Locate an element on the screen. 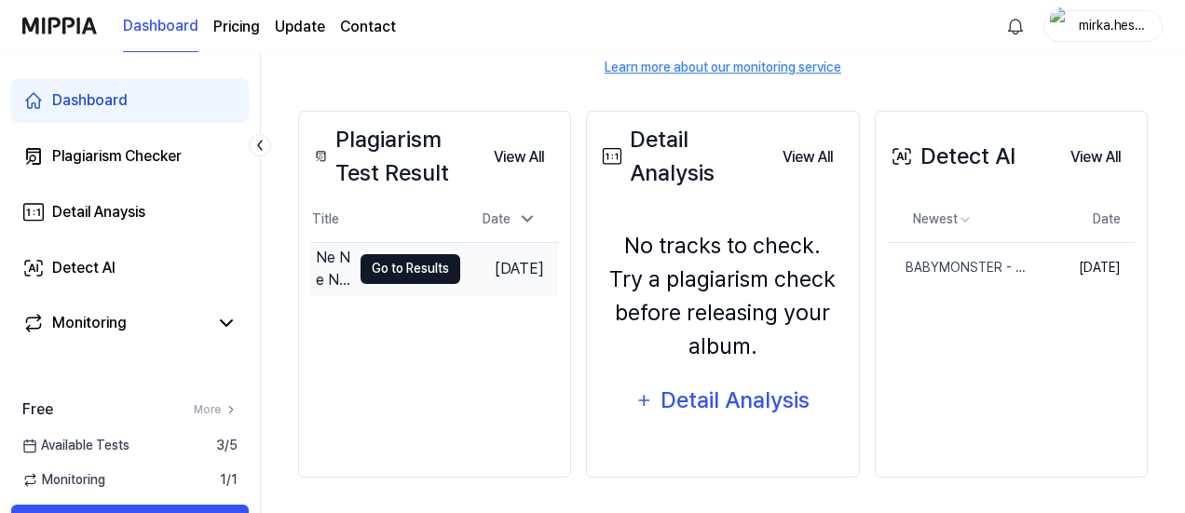  div: No tracks to check. Try a plagiarism check before releasing your album. is located at coordinates (722, 296).